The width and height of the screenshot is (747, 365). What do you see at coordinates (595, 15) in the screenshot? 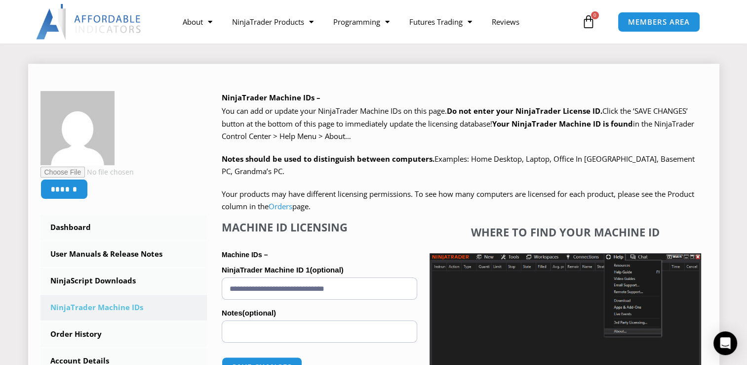
I see `span: 0` at bounding box center [595, 15].